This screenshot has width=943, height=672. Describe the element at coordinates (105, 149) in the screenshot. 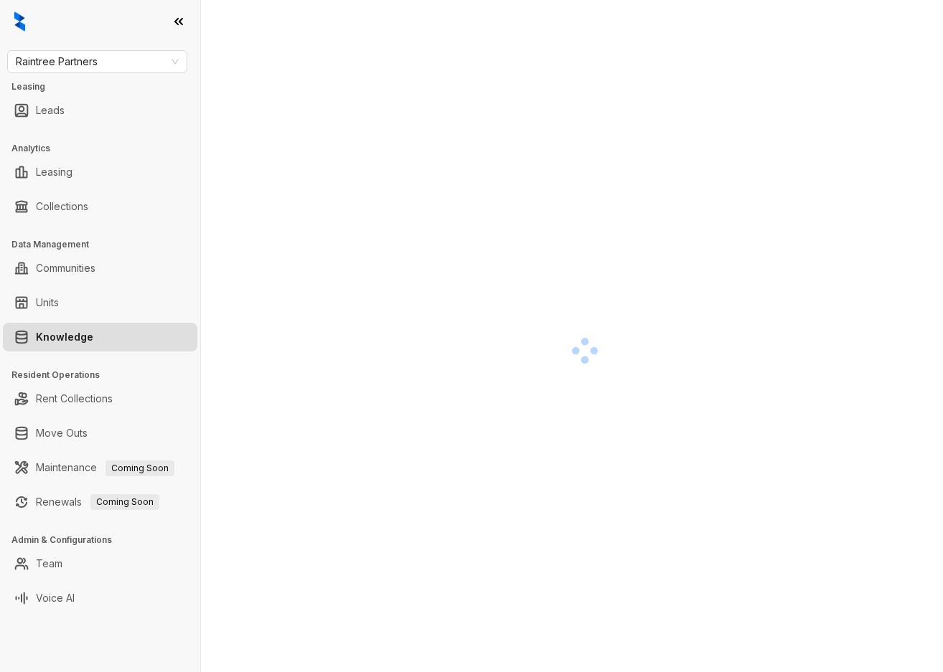

I see `h3: Analytics` at that location.